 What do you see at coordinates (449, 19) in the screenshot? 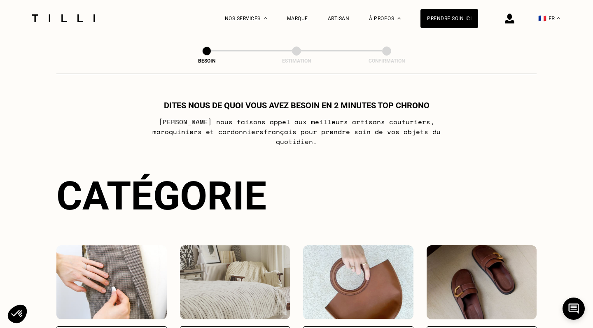
I see `div: Prendre soin ici` at bounding box center [449, 19].